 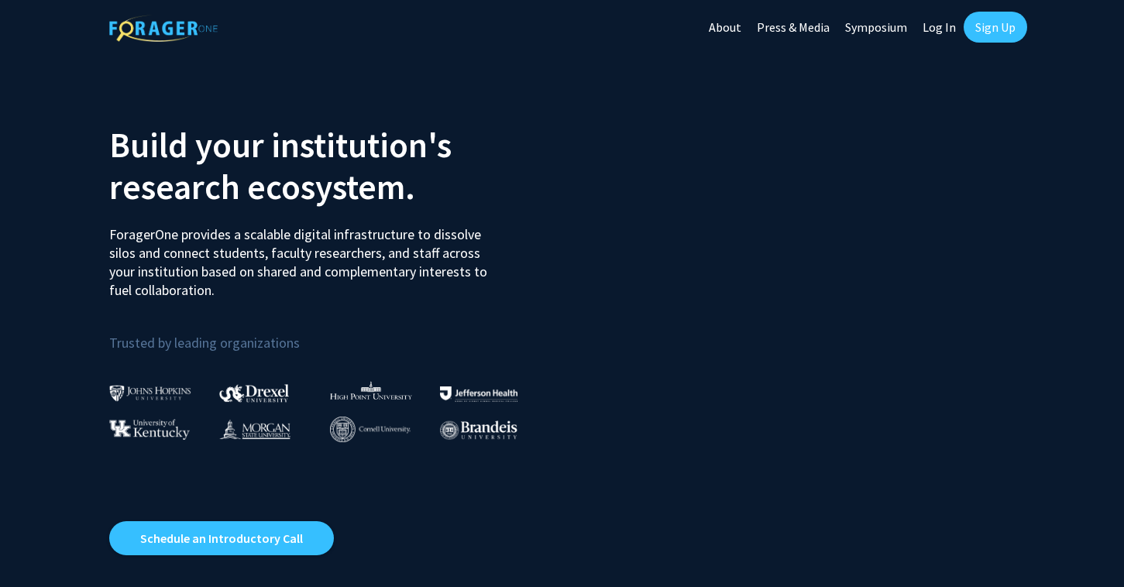 I want to click on p: Trusted by leading organizations, so click(x=330, y=333).